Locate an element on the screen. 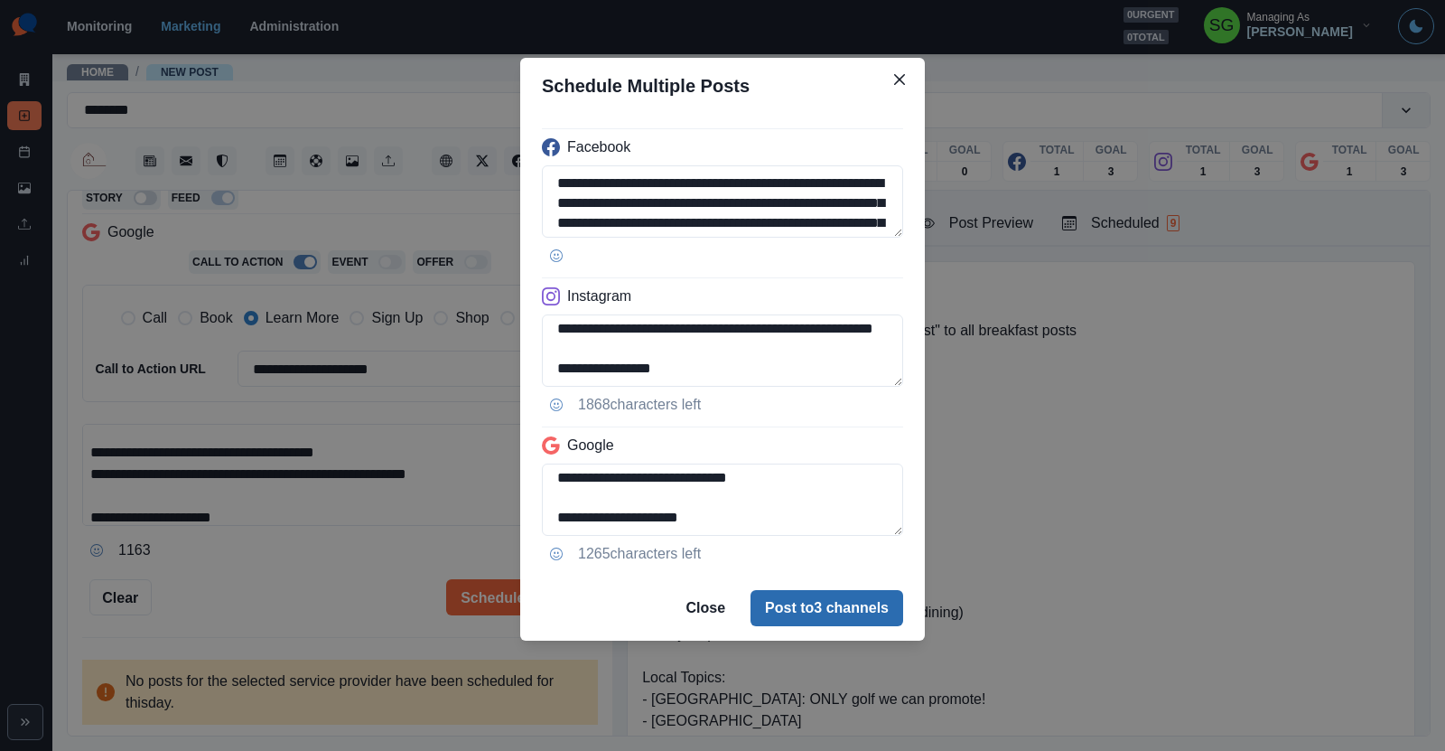  p: 1265 characters left is located at coordinates (640, 554).